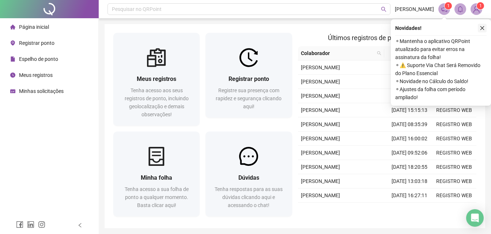 Image resolution: width=491 pixels, height=234 pixels. What do you see at coordinates (448, 6) in the screenshot?
I see `sup: 1` at bounding box center [448, 6].